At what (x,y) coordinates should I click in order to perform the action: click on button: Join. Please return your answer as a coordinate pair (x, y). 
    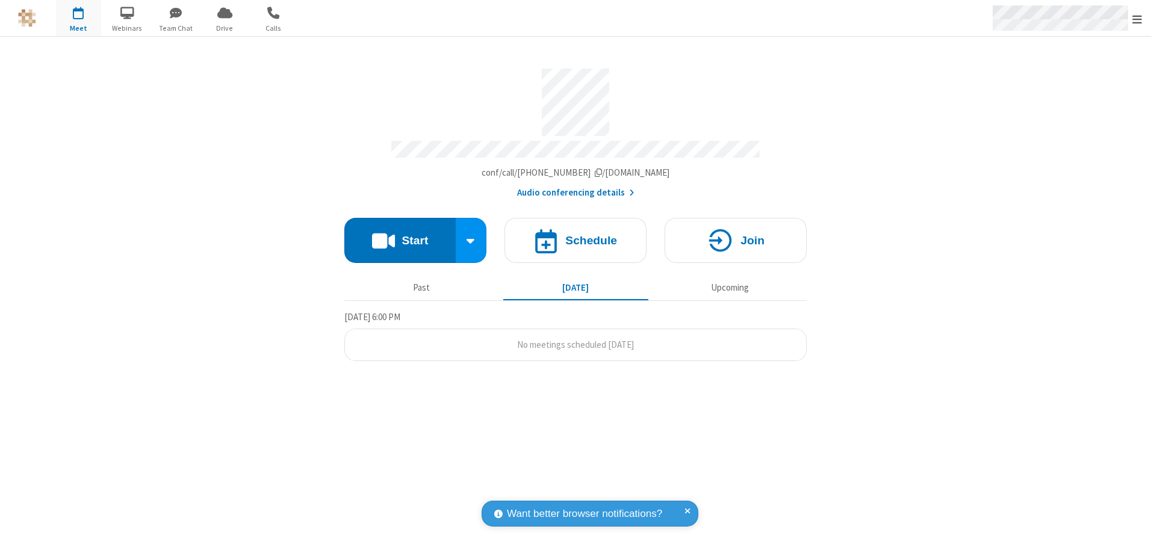
    Looking at the image, I should click on (736, 240).